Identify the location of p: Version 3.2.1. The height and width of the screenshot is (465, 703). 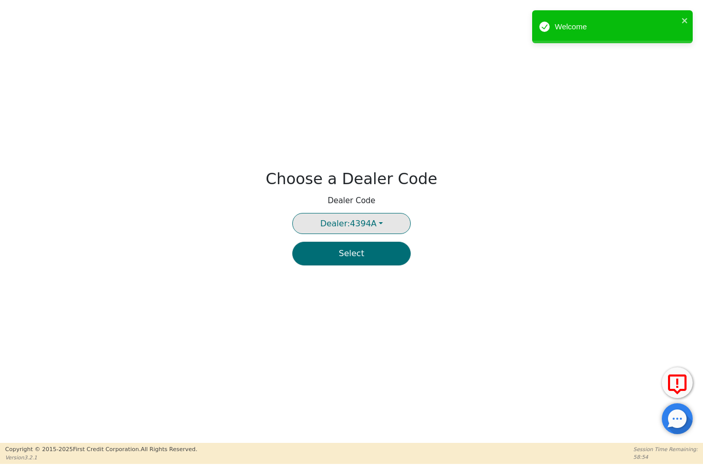
(101, 458).